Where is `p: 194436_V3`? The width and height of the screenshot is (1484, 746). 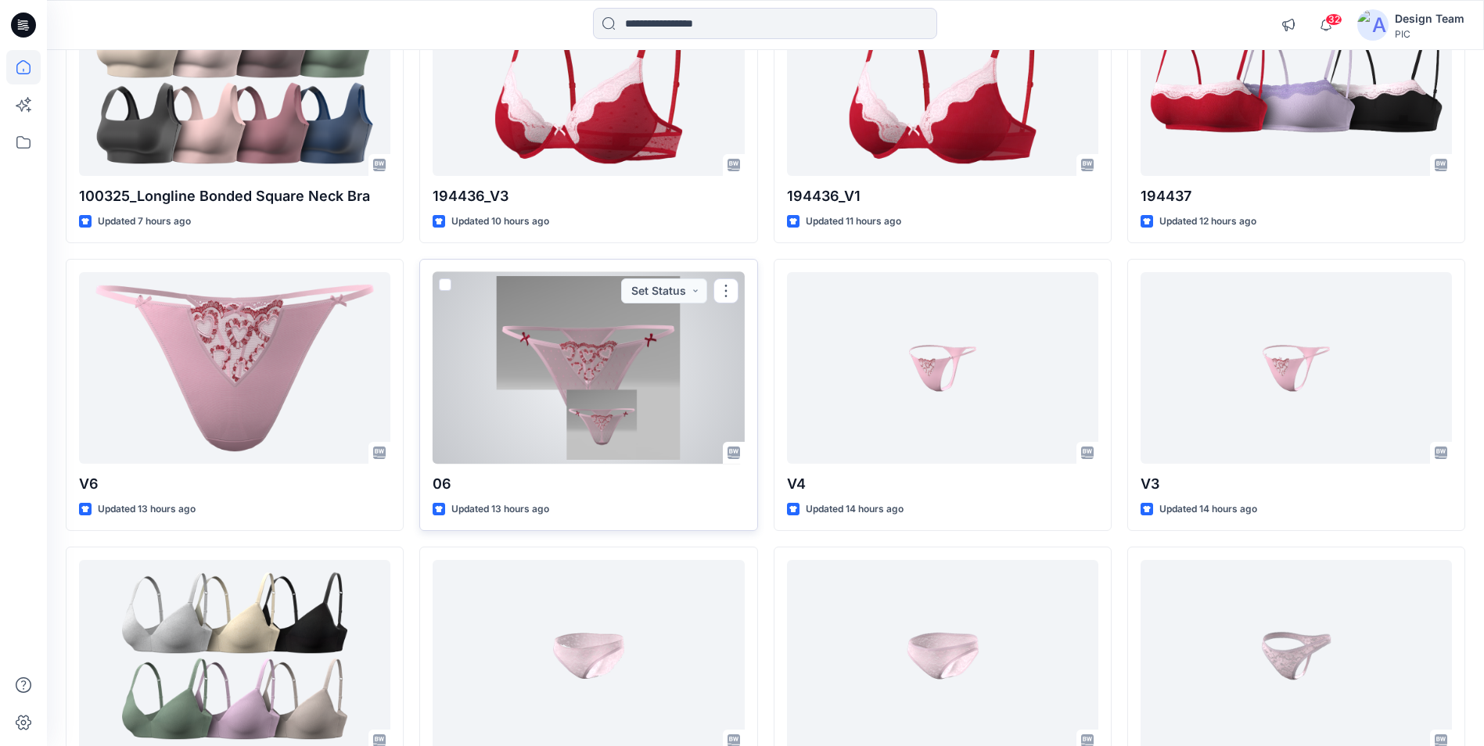
p: 194436_V3 is located at coordinates (588, 196).